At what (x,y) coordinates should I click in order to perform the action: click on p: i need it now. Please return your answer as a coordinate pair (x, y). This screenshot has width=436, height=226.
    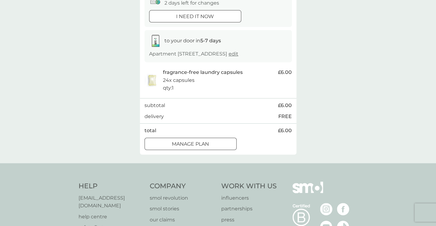
    Looking at the image, I should click on (195, 17).